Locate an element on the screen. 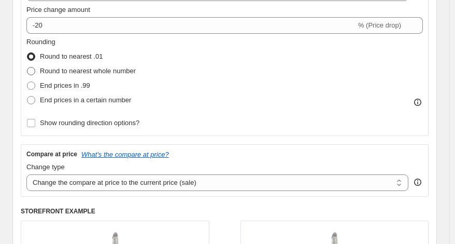 This screenshot has width=455, height=244. button: What's the compare at price? is located at coordinates (125, 154).